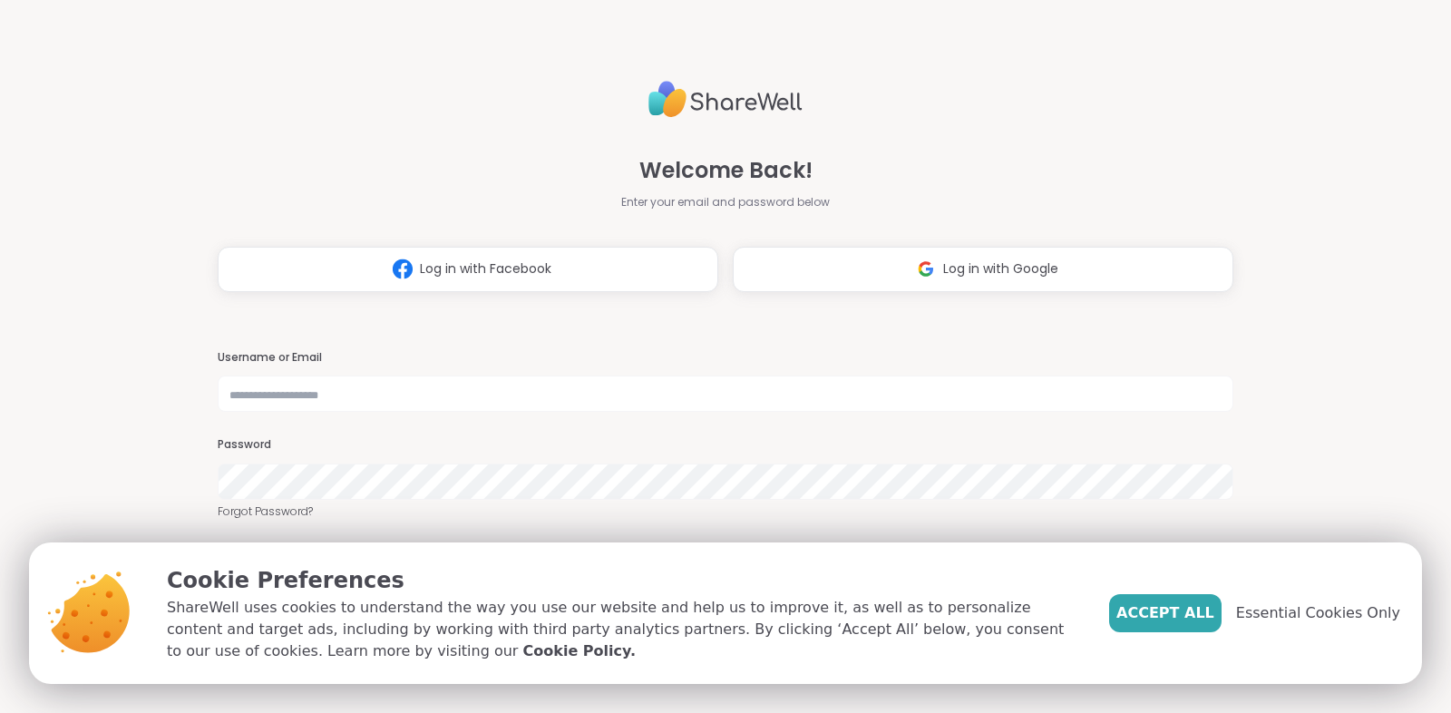 The image size is (1451, 713). Describe the element at coordinates (1165, 613) in the screenshot. I see `button: Accept All` at that location.